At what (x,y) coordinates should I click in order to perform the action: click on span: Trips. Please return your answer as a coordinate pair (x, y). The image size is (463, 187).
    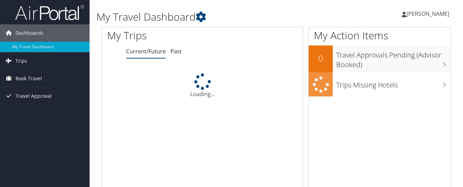
    Looking at the image, I should click on (21, 61).